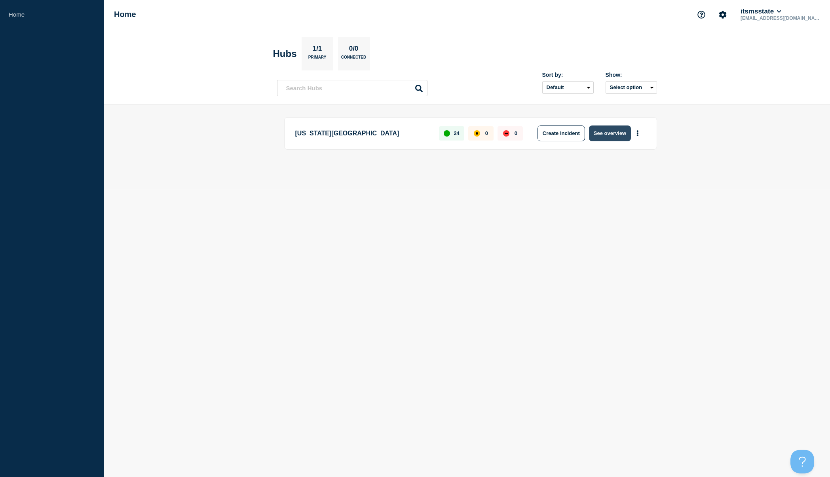  What do you see at coordinates (125, 14) in the screenshot?
I see `h1: Home` at bounding box center [125, 14].